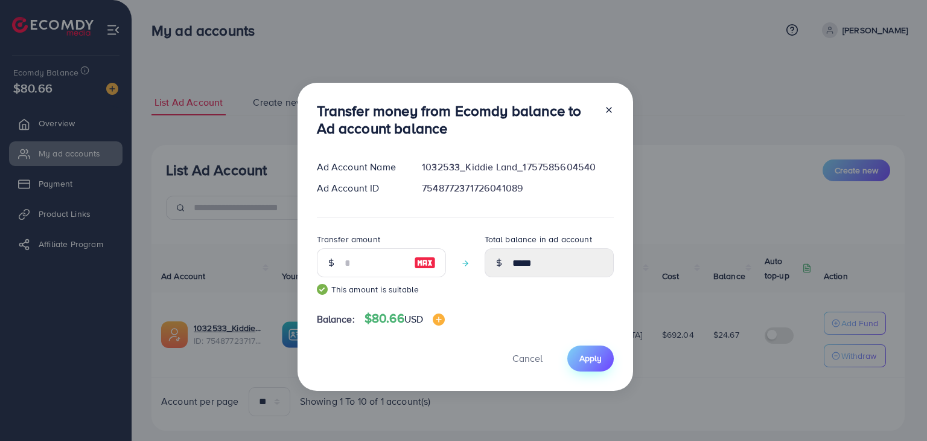 Image resolution: width=927 pixels, height=441 pixels. Describe the element at coordinates (360, 167) in the screenshot. I see `div: Ad Account Name` at that location.